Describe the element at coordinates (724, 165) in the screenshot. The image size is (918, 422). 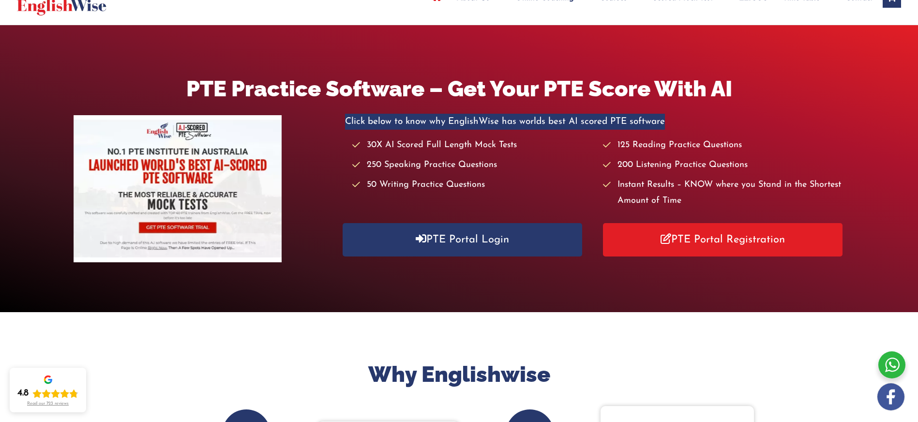
I see `li: 200 Listening Practice Questions` at that location.